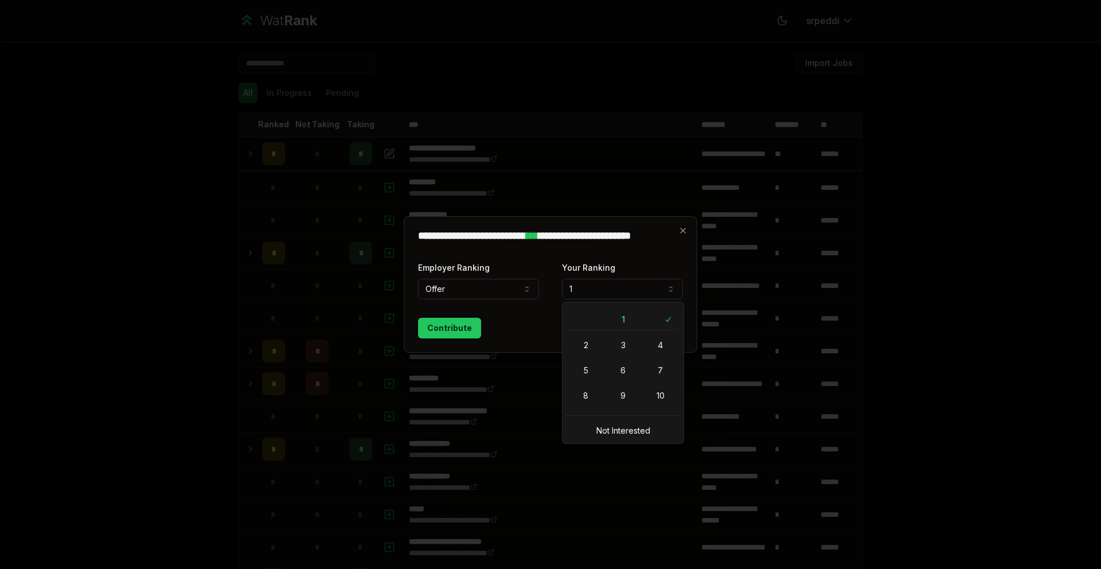  What do you see at coordinates (586, 345) in the screenshot?
I see `span: 2` at bounding box center [586, 345].